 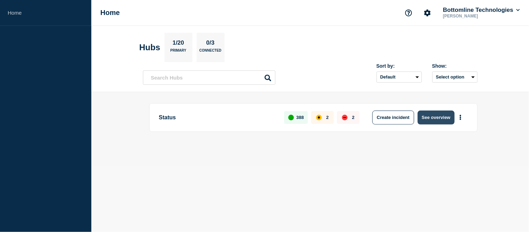 What do you see at coordinates (427, 13) in the screenshot?
I see `button: Account settings` at bounding box center [427, 13].